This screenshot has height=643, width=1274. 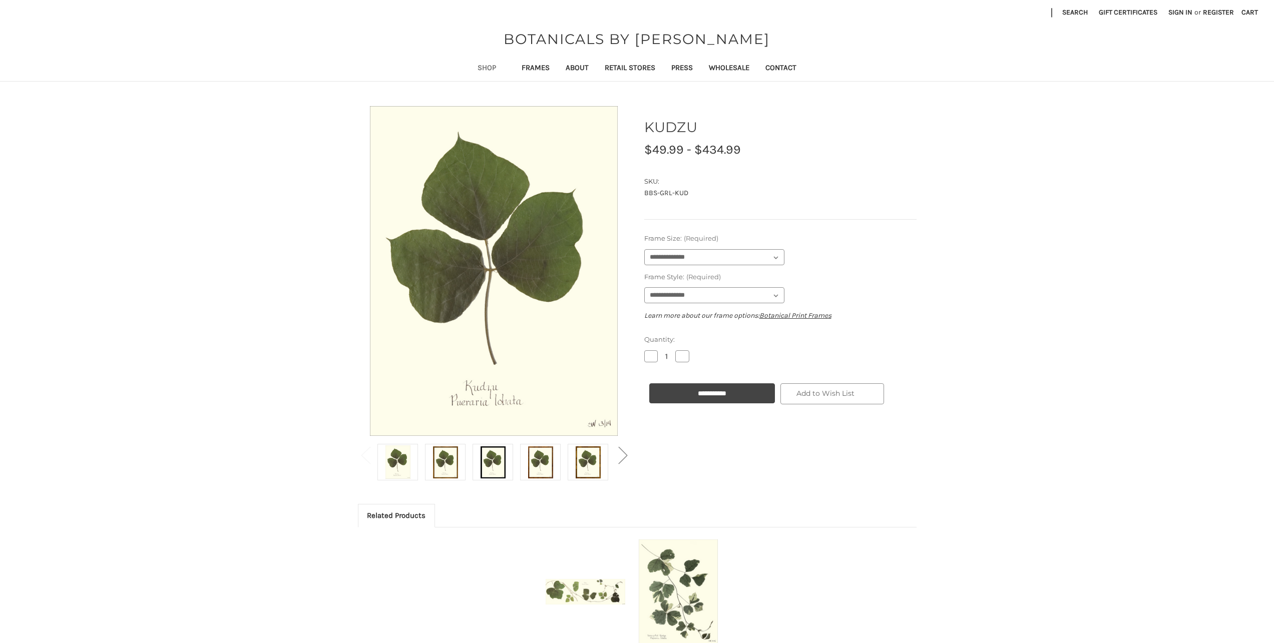 What do you see at coordinates (493, 462) in the screenshot?
I see `img: Black Frame` at bounding box center [493, 462].